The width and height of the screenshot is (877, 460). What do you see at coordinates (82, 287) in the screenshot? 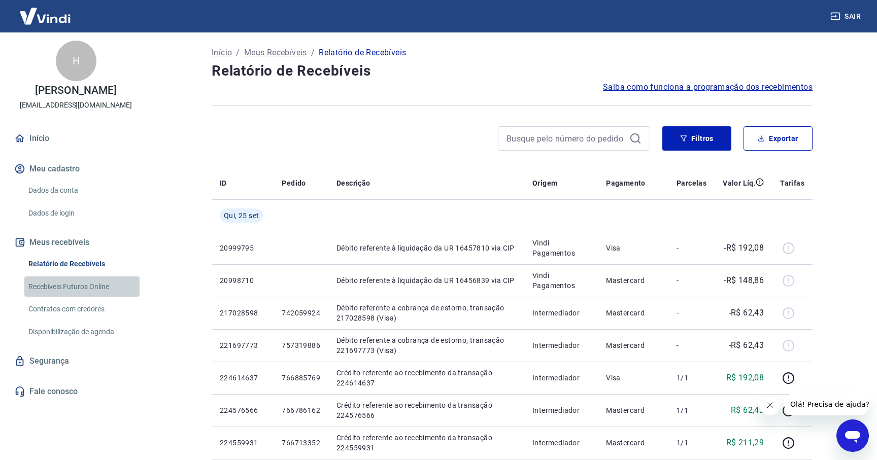
I see `a: Recebíveis Futuros Online` at bounding box center [82, 287].